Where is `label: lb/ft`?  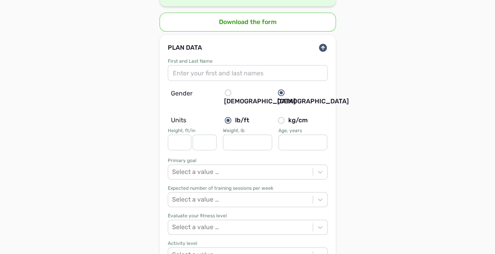 label: lb/ft is located at coordinates (247, 120).